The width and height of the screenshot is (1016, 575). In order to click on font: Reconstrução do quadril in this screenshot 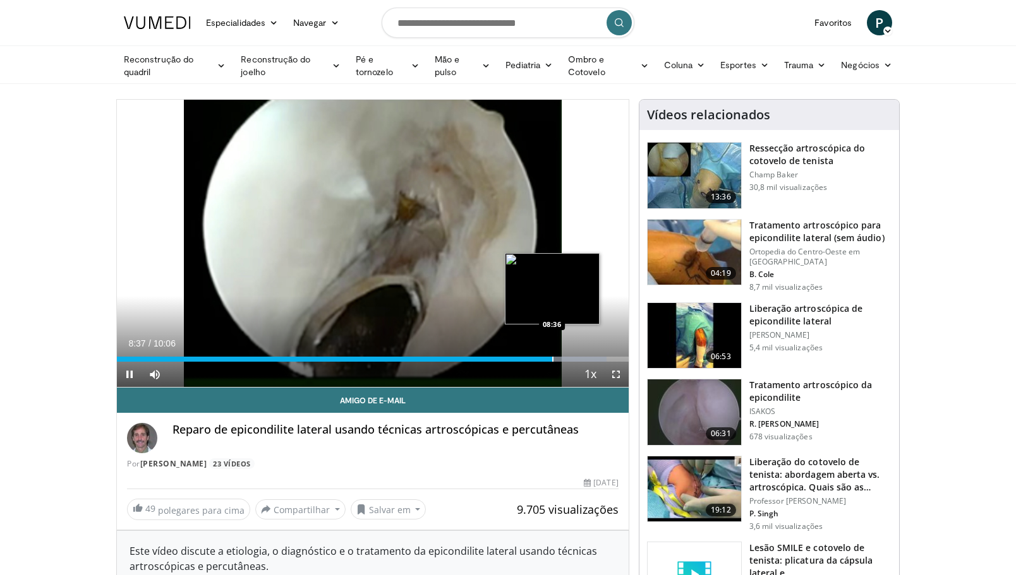, I will do `click(159, 65)`.